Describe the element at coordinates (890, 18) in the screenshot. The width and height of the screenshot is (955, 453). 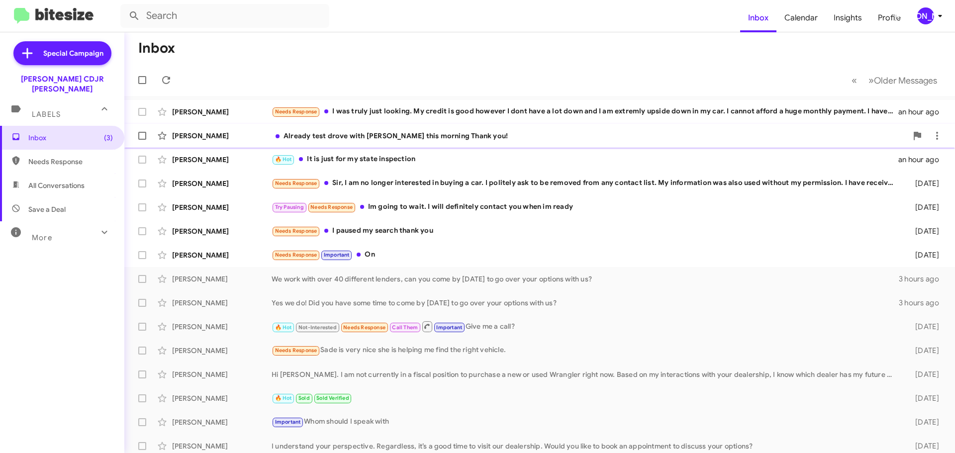
I see `a: Profile` at that location.